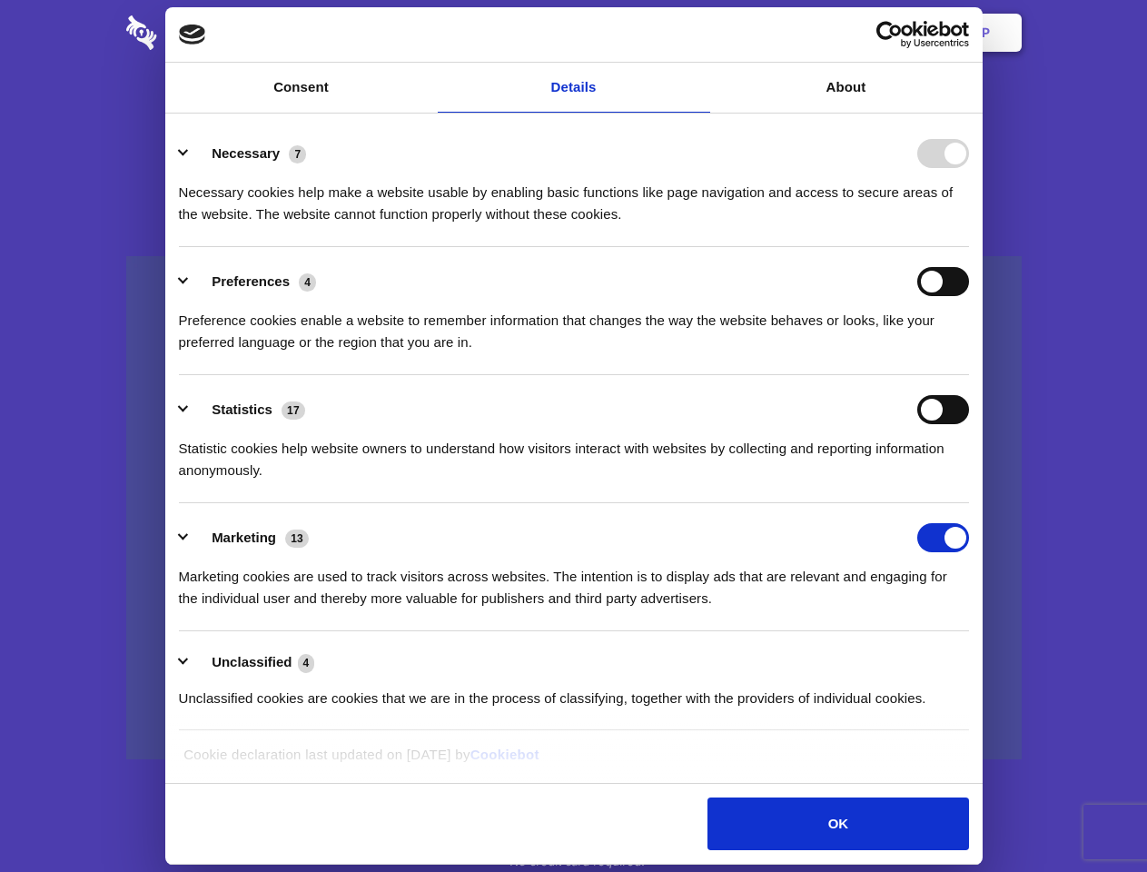 Image resolution: width=1147 pixels, height=872 pixels. Describe the element at coordinates (245, 153) in the screenshot. I see `label: Necessary` at that location.